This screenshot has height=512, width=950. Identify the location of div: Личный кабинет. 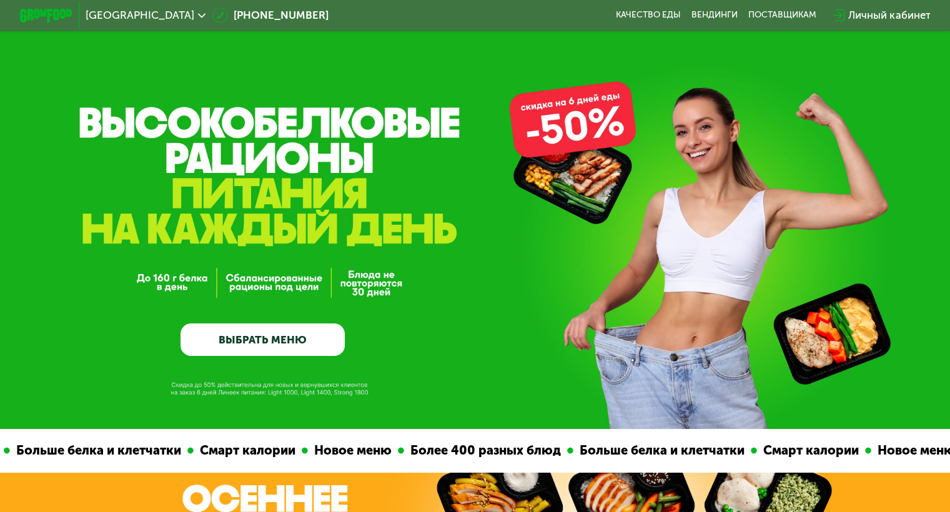
(889, 15).